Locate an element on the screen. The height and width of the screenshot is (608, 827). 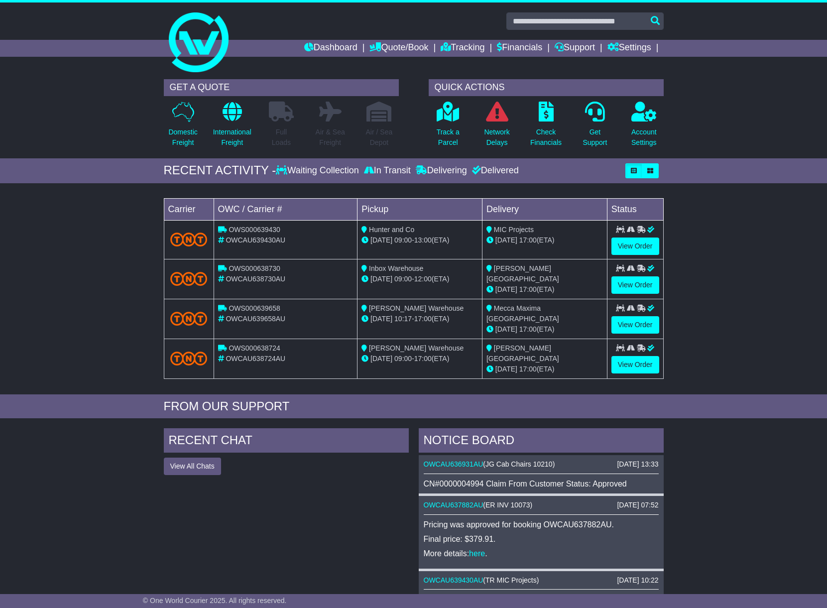
a: Dashboard is located at coordinates (331, 48).